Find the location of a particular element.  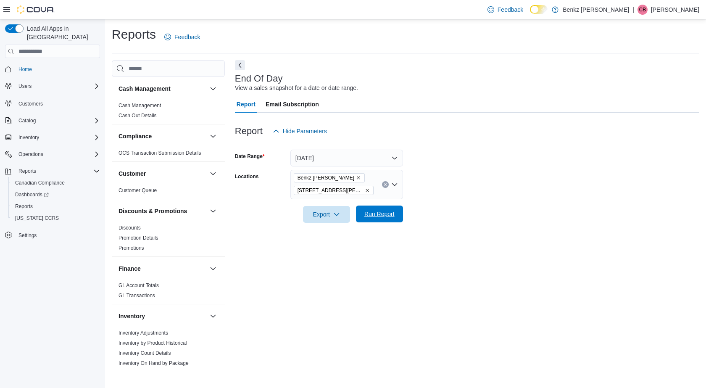

label: Locations is located at coordinates (247, 176).